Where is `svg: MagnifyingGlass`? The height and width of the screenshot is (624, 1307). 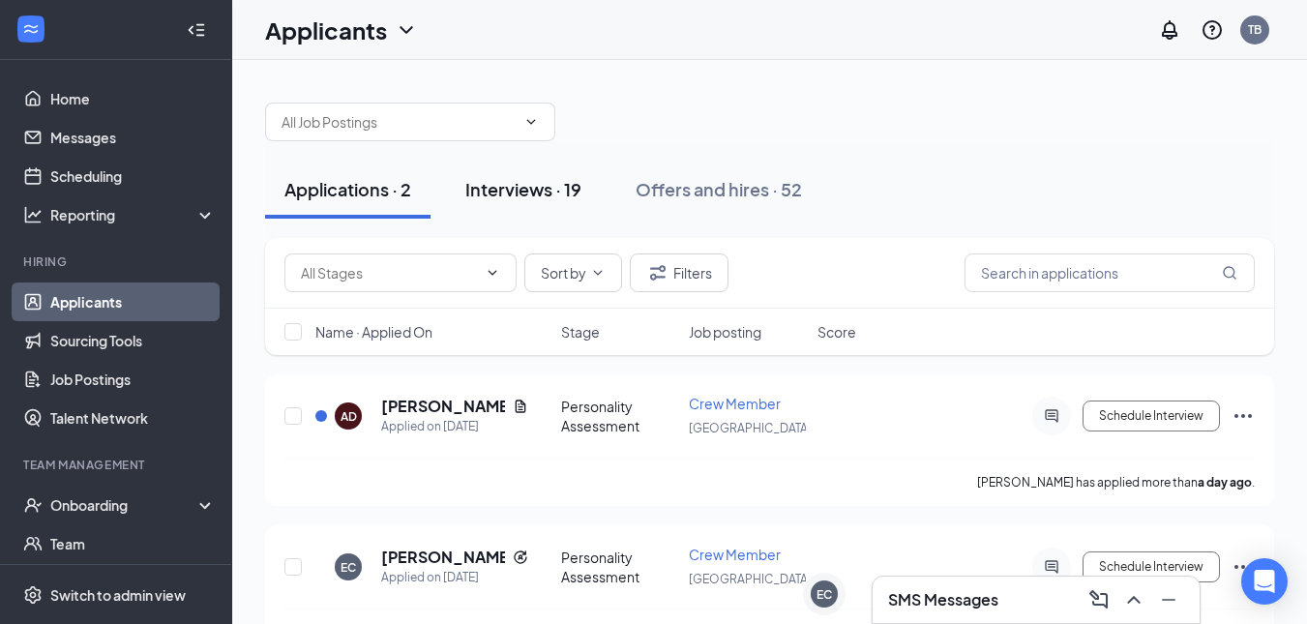
svg: MagnifyingGlass is located at coordinates (1230, 273).